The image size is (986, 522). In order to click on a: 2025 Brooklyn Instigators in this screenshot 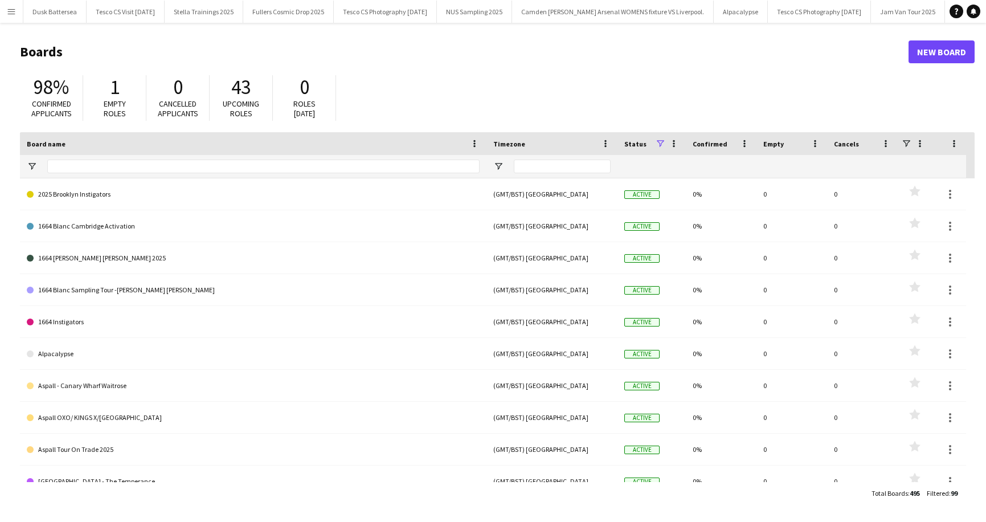, I will do `click(253, 194)`.